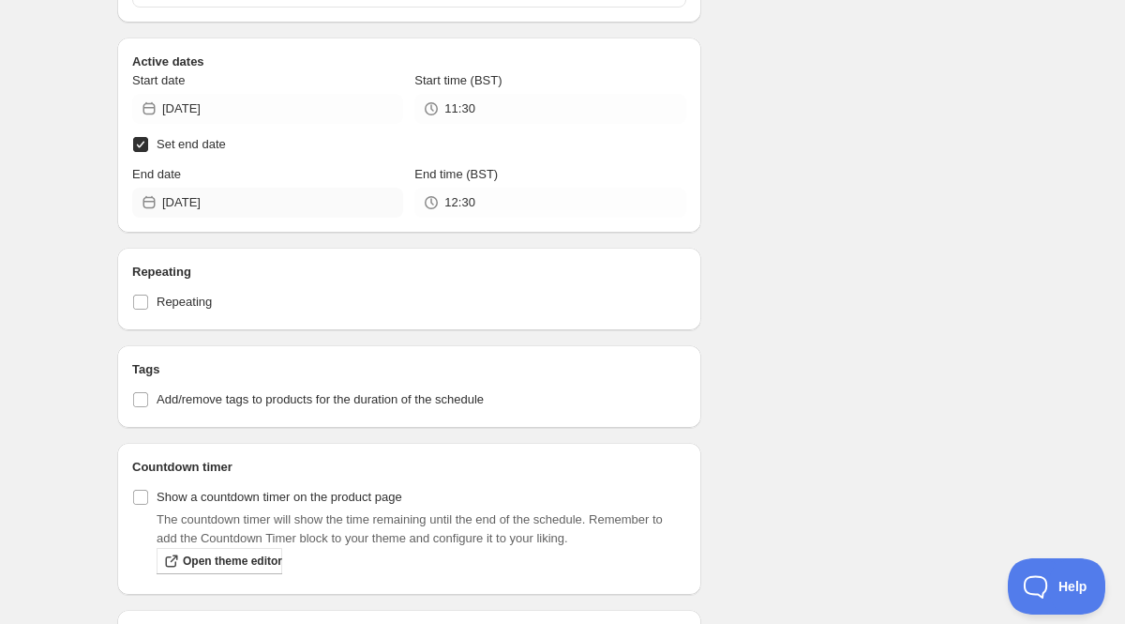  What do you see at coordinates (219, 561) in the screenshot?
I see `a: Open theme editor` at bounding box center [219, 561].